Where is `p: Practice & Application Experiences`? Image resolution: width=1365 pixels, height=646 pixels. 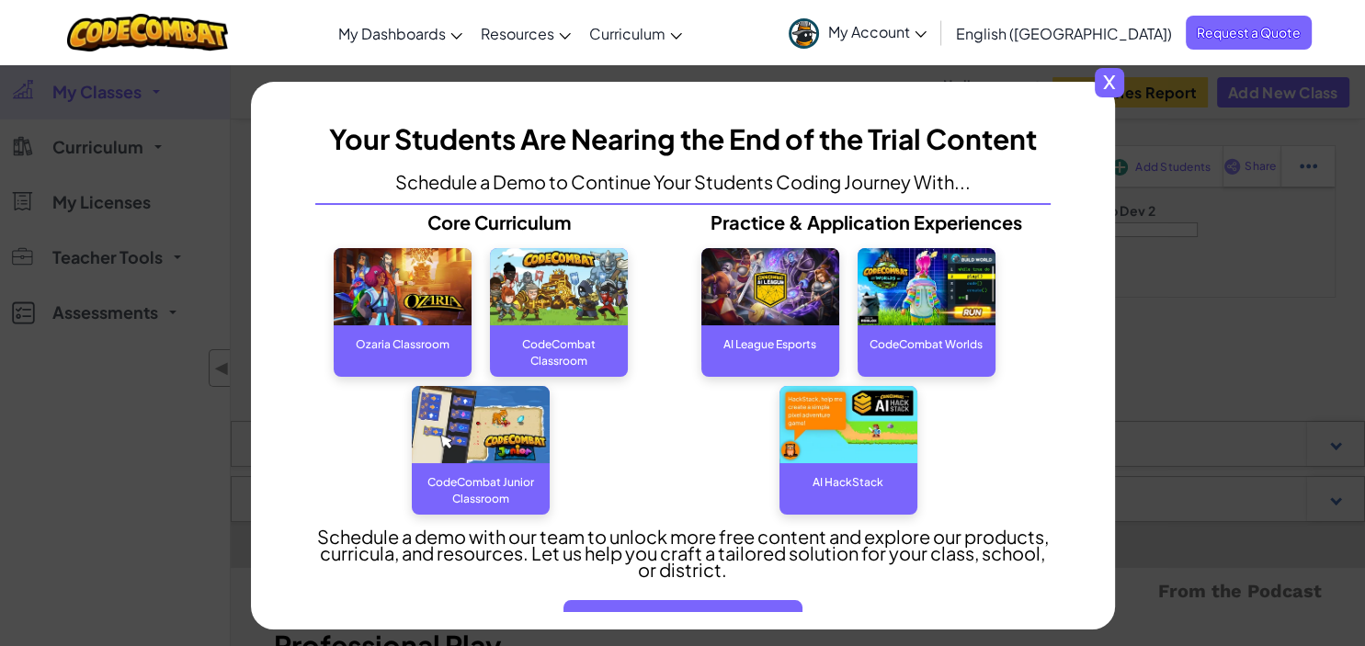 p: Practice & Application Experiences is located at coordinates (867, 223).